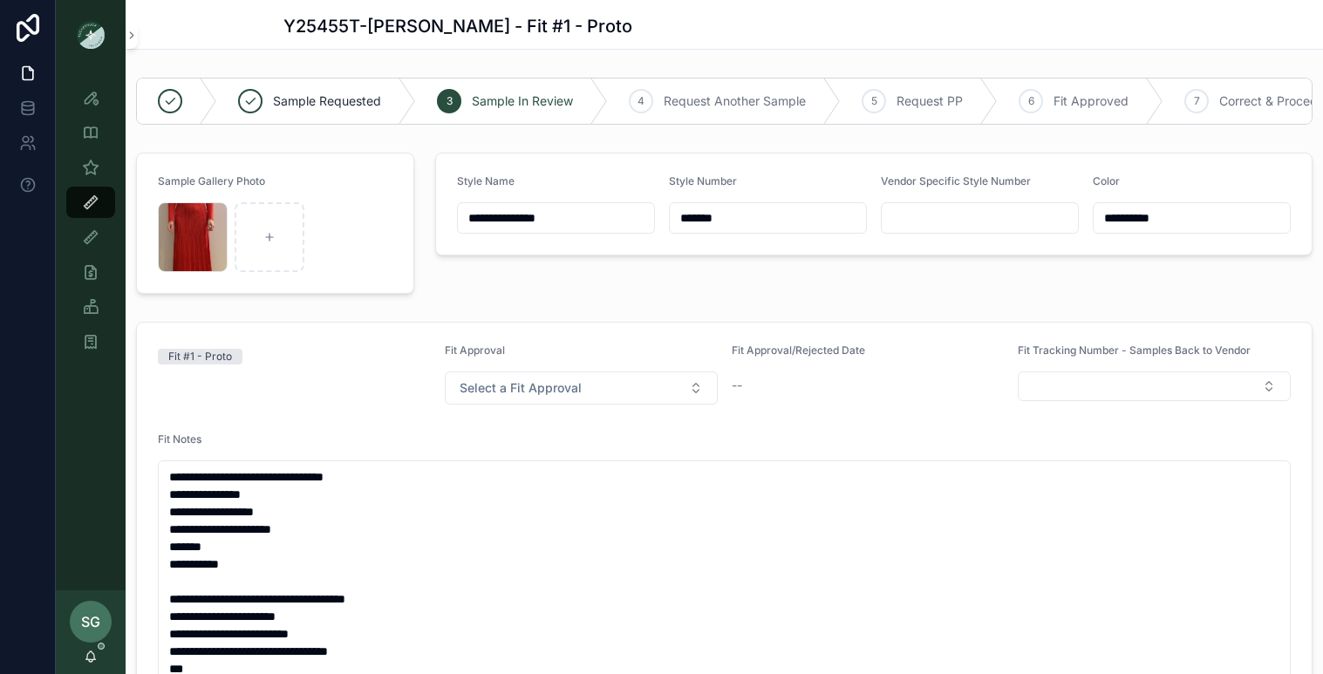  I want to click on span: Fit Tracking Number - Samples Back to Vendor, so click(1134, 350).